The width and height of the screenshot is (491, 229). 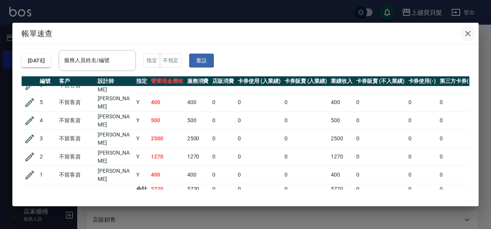 I want to click on td: 3, so click(x=48, y=139).